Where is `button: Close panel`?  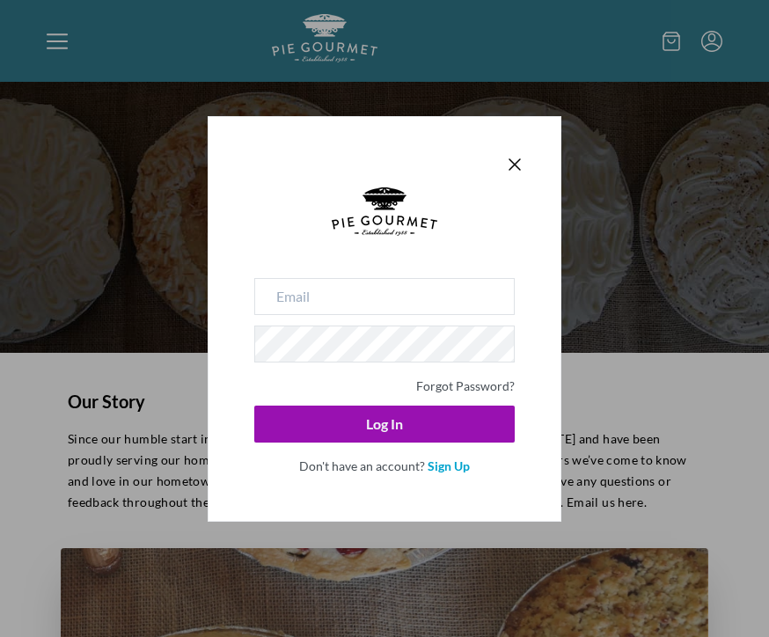
button: Close panel is located at coordinates (515, 165).